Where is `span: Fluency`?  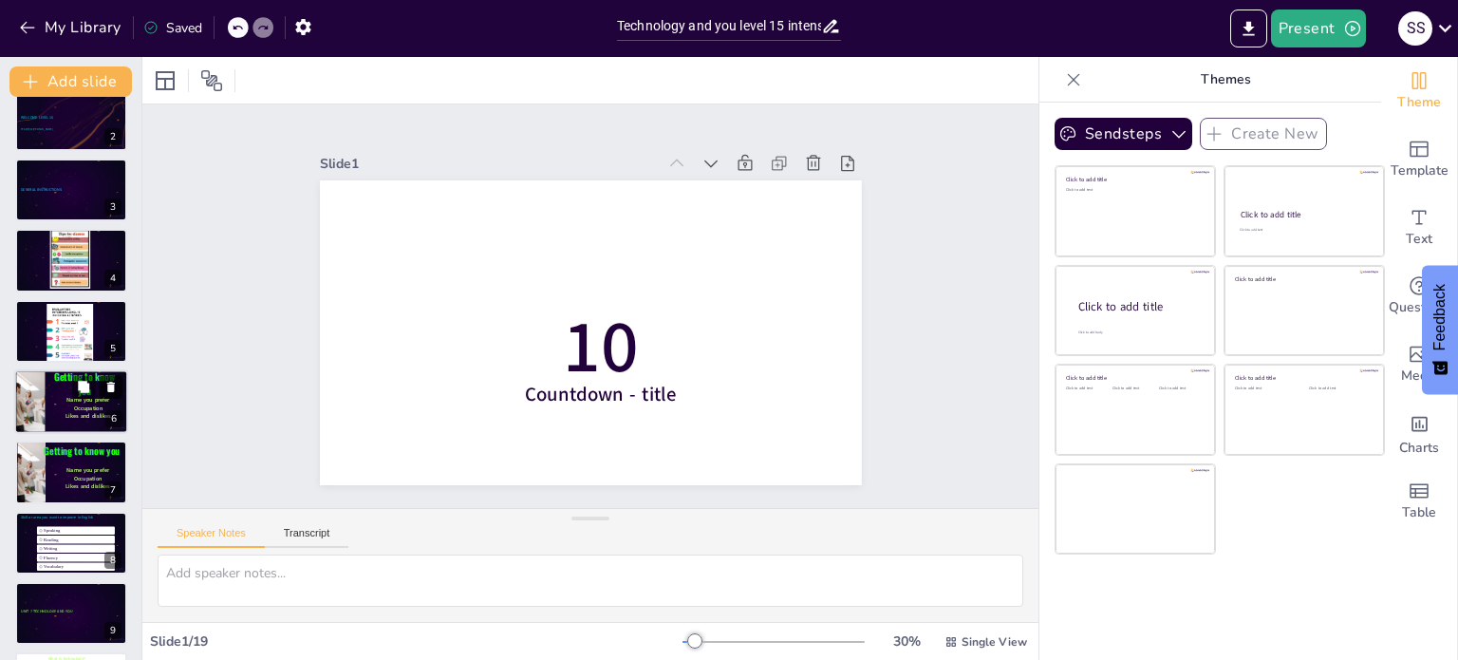 span: Fluency is located at coordinates (78, 556).